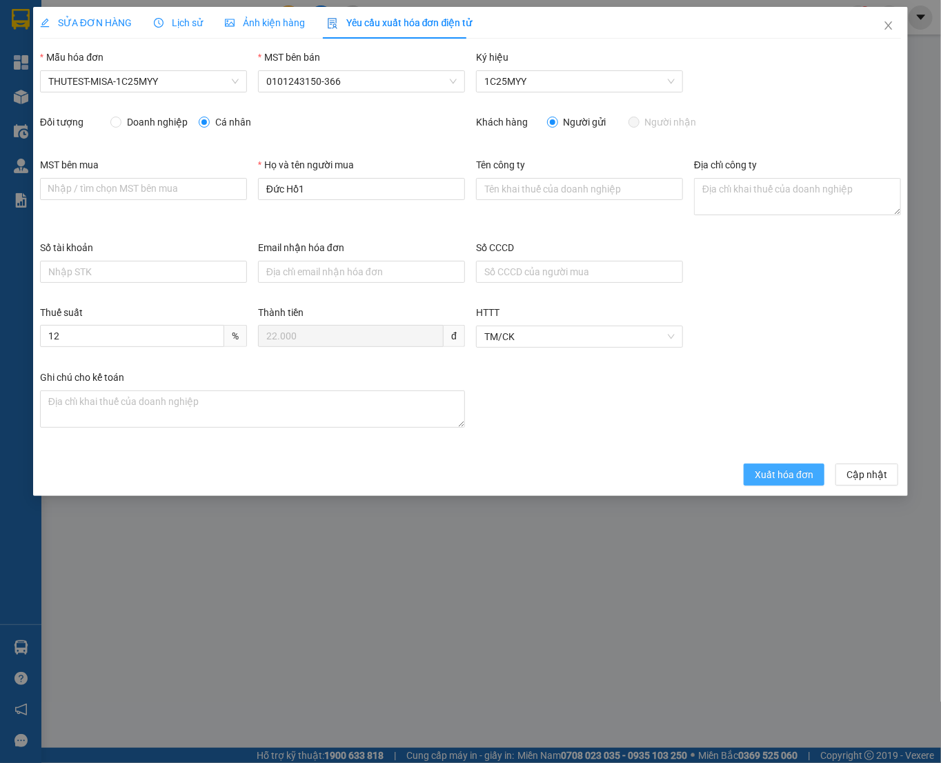 This screenshot has height=763, width=941. Describe the element at coordinates (144, 189) in the screenshot. I see `input: MST bên mua` at that location.